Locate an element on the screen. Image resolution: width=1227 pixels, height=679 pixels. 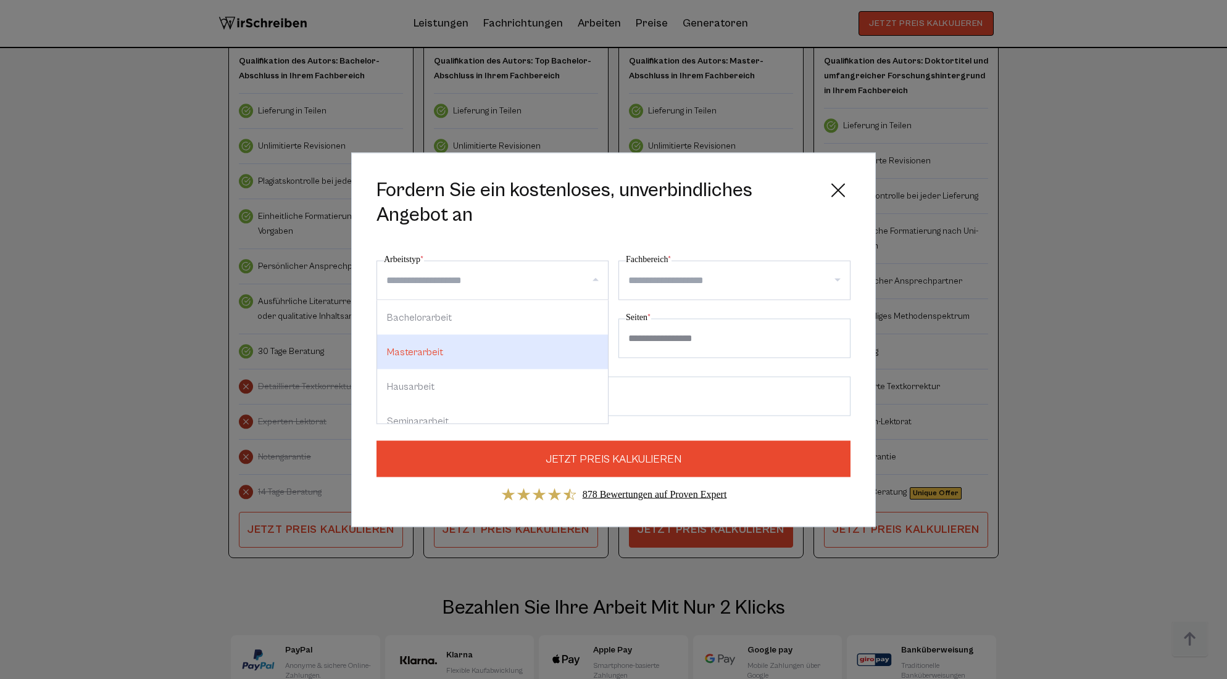
span: JETZT PREIS KALKULIEREN is located at coordinates (613, 458).